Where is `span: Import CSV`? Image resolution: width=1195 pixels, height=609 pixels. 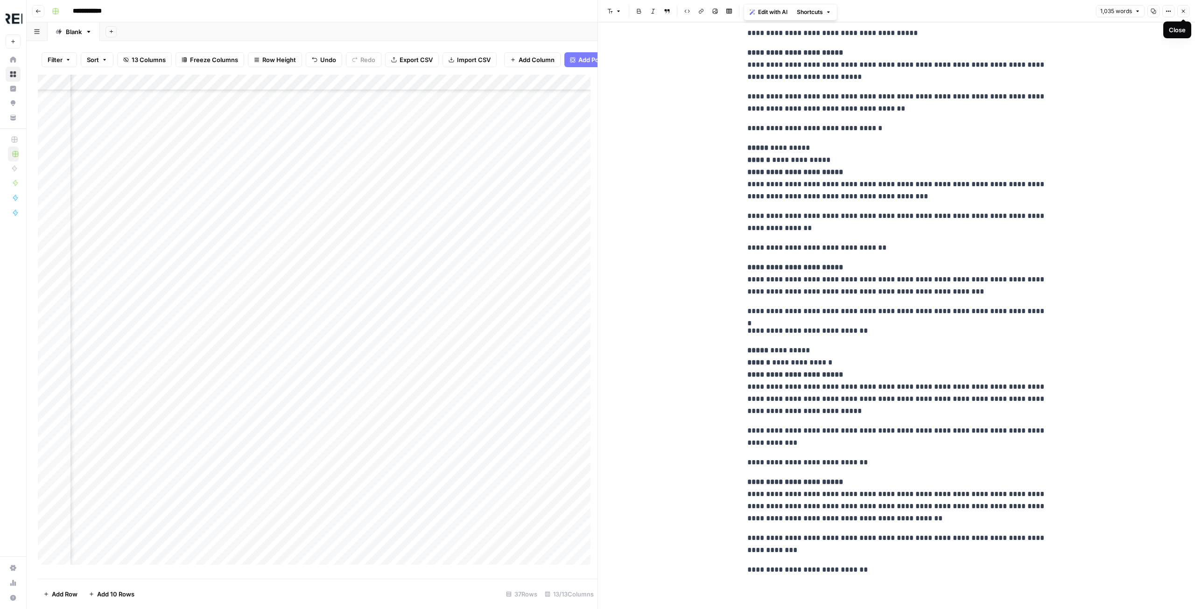
span: Import CSV is located at coordinates (474, 60).